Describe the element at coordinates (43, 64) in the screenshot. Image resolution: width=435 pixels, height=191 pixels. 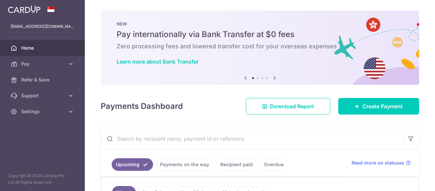
I see `span: Pay` at that location.